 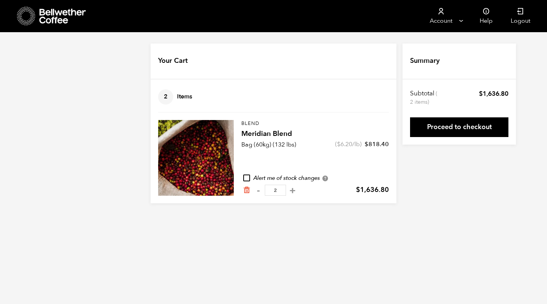 I want to click on h4: Your Cart, so click(x=173, y=61).